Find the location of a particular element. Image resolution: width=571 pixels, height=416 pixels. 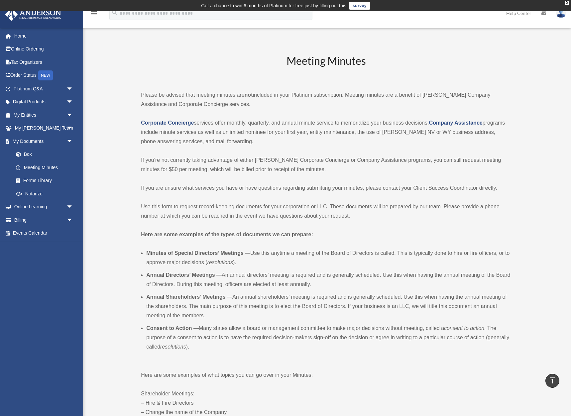

i: vertical_align_top is located at coordinates (552, 381).